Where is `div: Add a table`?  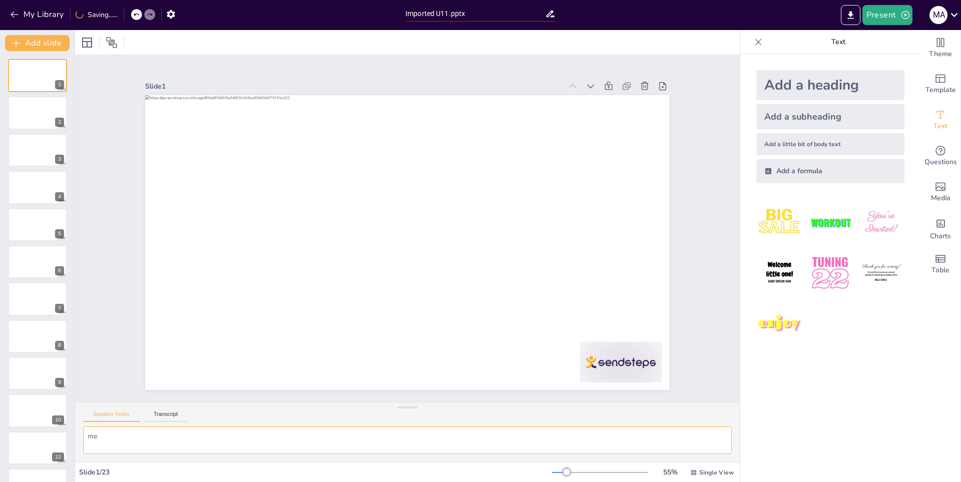
div: Add a table is located at coordinates (940, 264).